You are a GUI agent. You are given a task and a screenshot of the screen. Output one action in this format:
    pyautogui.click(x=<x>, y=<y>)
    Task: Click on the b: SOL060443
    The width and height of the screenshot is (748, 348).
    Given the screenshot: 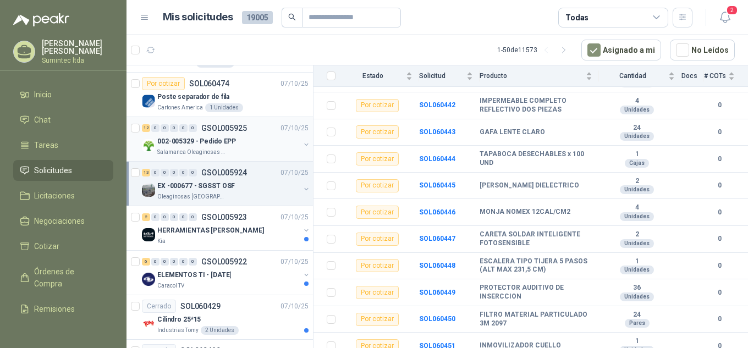 What is the action you would take?
    pyautogui.click(x=437, y=132)
    